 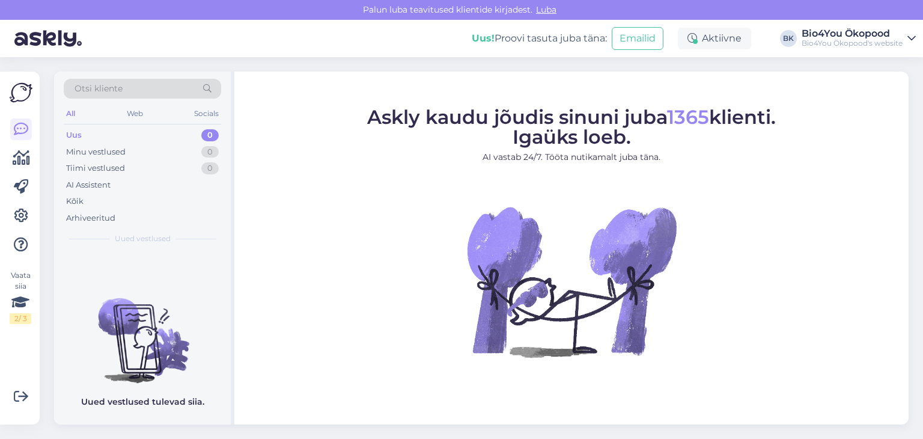 What do you see at coordinates (859, 38) in the screenshot?
I see `a: Bio4You ÖkopoodBio4You Ökopood's website` at bounding box center [859, 38].